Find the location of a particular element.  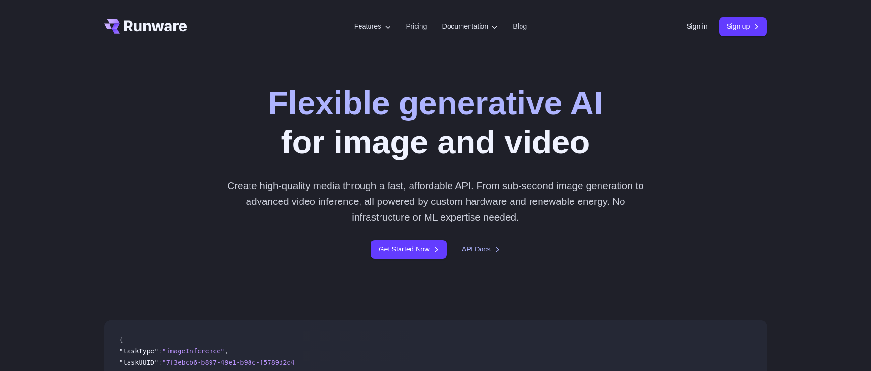

a: Go to / is located at coordinates (146, 26).